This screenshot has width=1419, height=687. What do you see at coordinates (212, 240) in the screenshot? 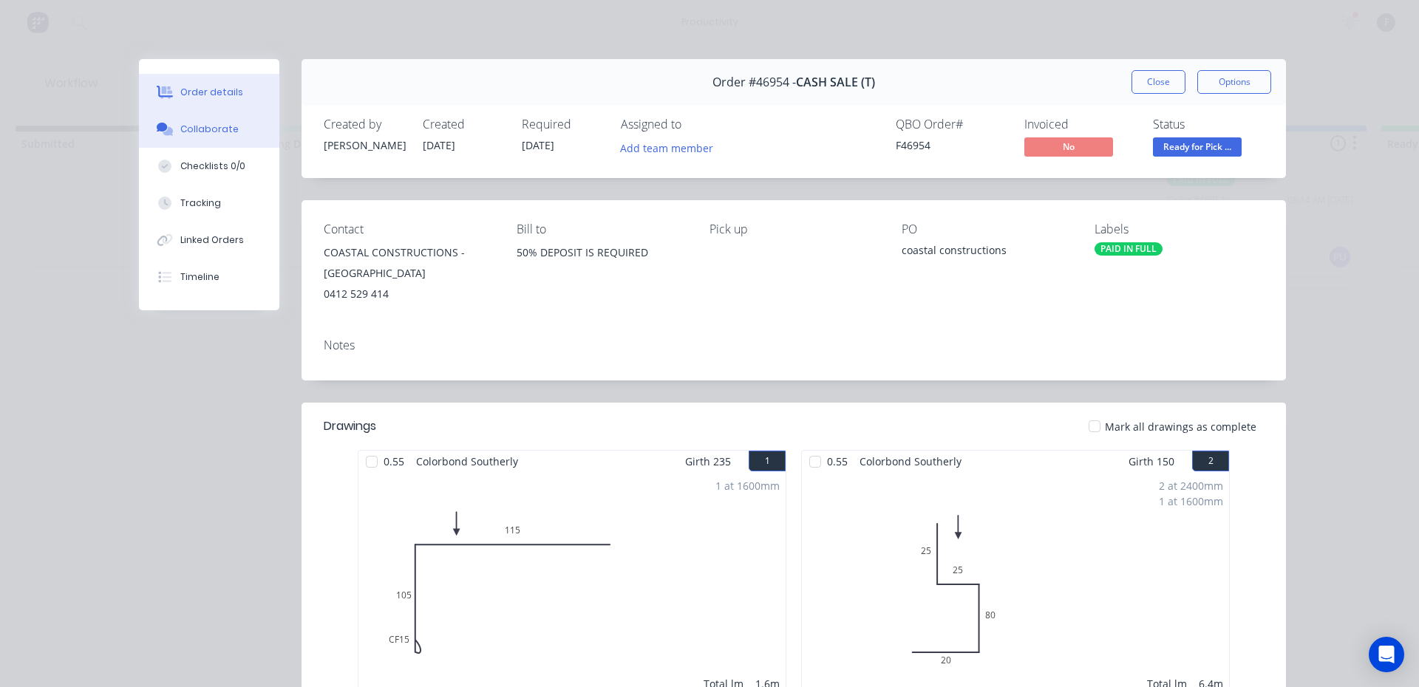
I see `div: Linked Orders` at bounding box center [212, 240].